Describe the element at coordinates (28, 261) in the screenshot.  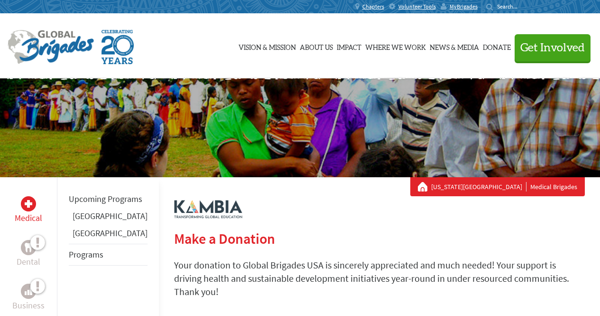
I see `p: Dental` at that location.